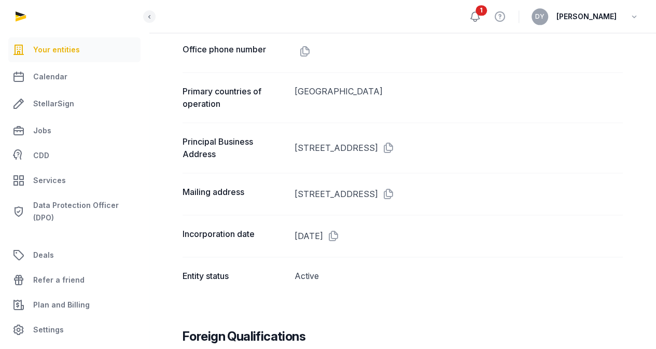 The image size is (656, 349). I want to click on dt: Principal Business Address, so click(235, 148).